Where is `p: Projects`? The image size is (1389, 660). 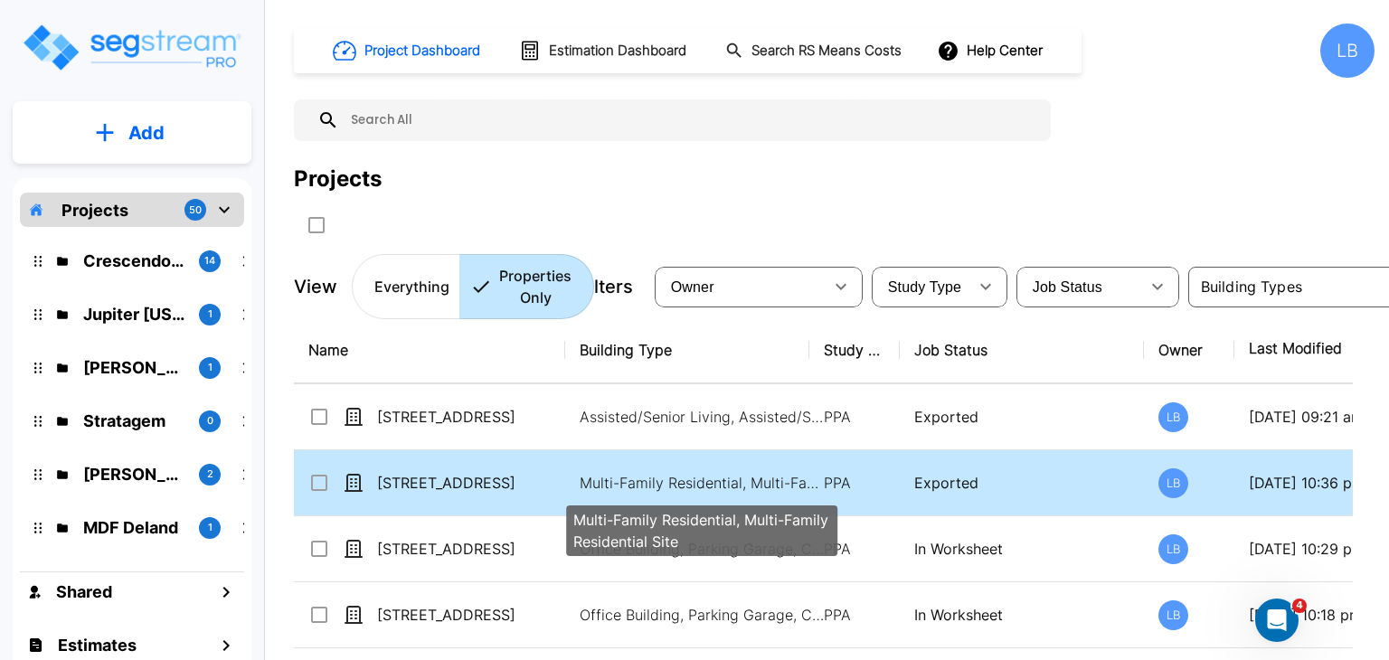 p: Projects is located at coordinates (95, 210).